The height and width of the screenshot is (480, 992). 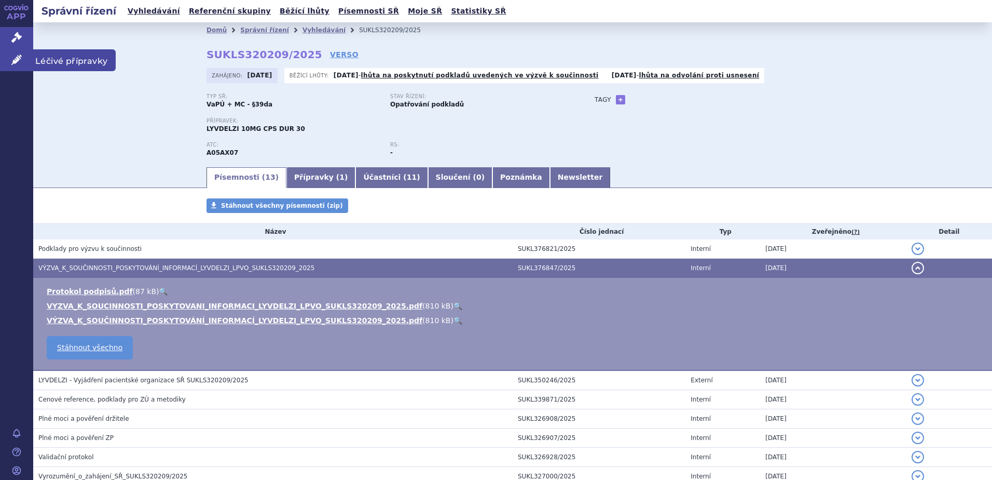 What do you see at coordinates (76, 438) in the screenshot?
I see `span: Plné moci a pověření ZP` at bounding box center [76, 438].